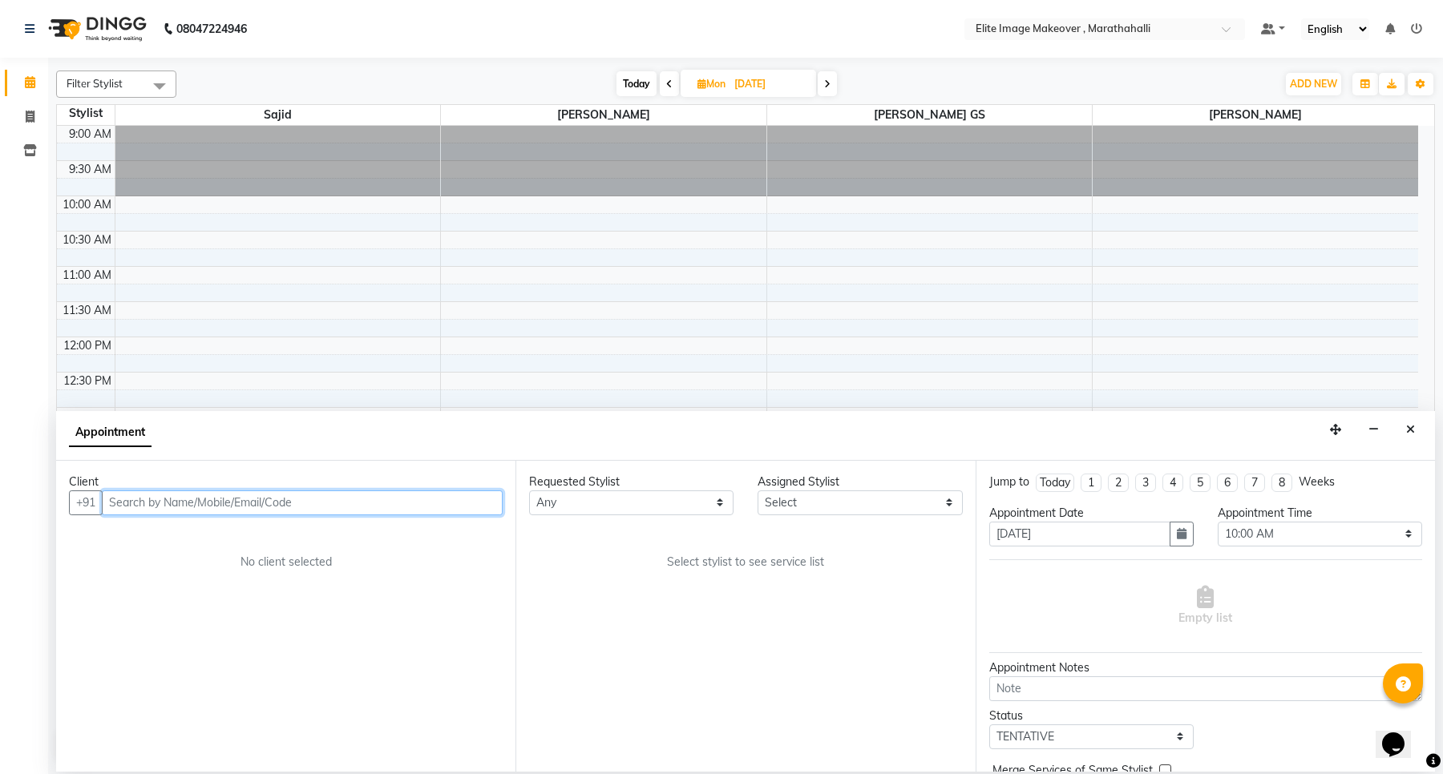  What do you see at coordinates (770, 84) in the screenshot?
I see `input: 2025-10-06` at bounding box center [770, 84].